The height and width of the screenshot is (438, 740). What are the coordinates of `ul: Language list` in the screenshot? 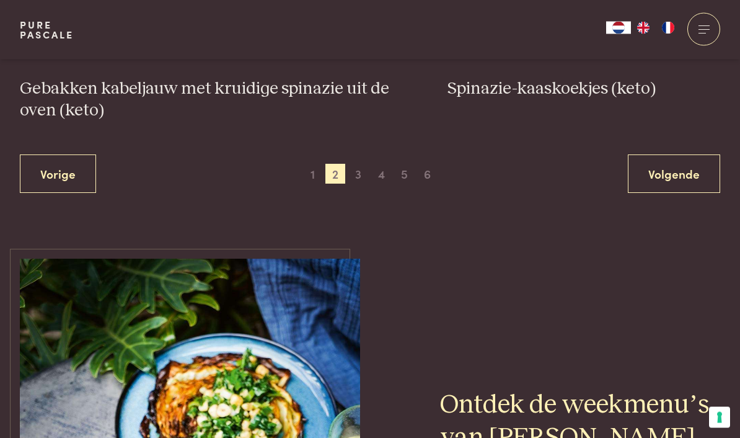 It's located at (656, 28).